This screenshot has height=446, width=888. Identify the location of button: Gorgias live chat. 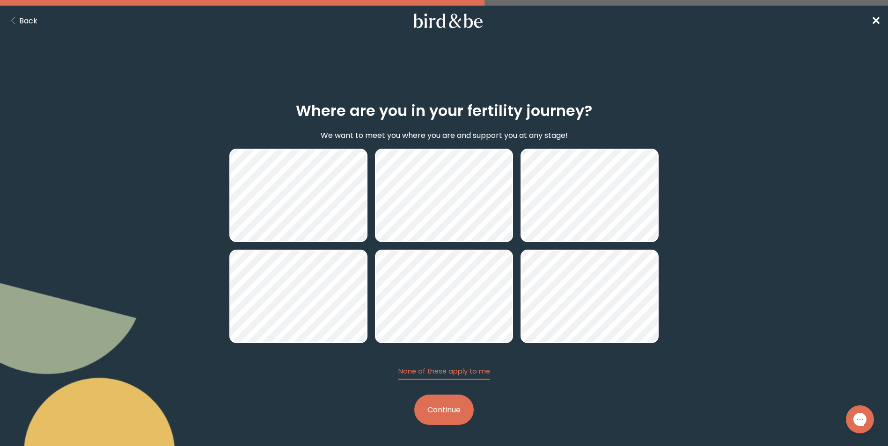
(19, 17).